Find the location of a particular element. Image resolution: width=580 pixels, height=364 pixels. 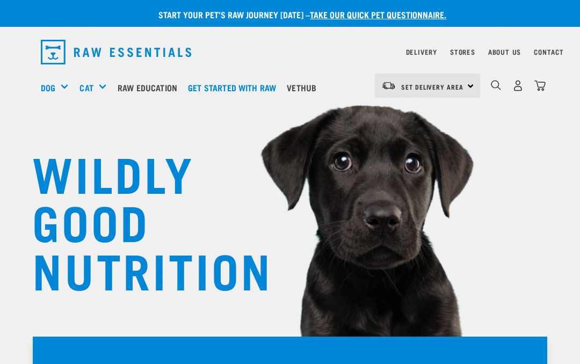

a: Raw Education is located at coordinates (150, 88).